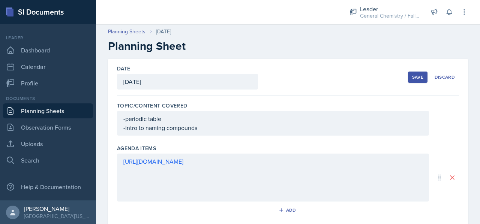  What do you see at coordinates (123, 69) in the screenshot?
I see `label: Date` at bounding box center [123, 69].